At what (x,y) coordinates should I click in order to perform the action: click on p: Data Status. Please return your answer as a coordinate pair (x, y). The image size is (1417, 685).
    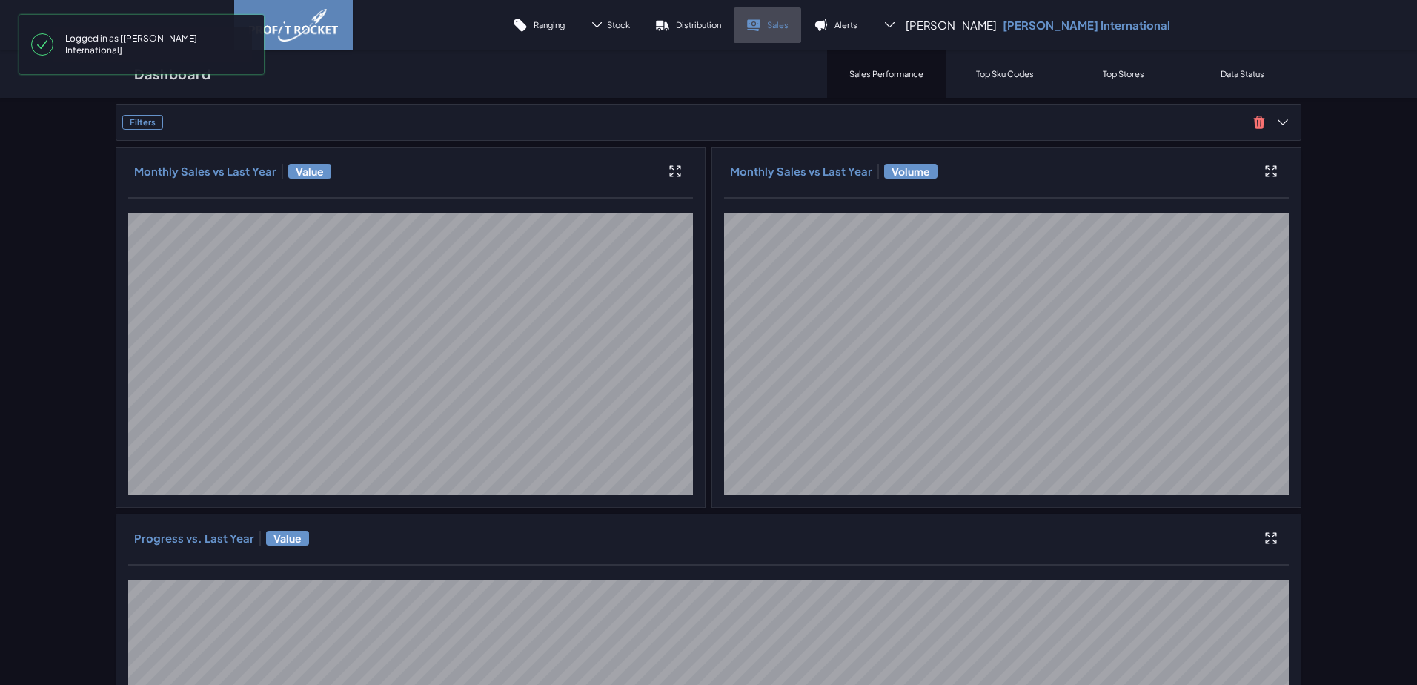
    Looking at the image, I should click on (1242, 73).